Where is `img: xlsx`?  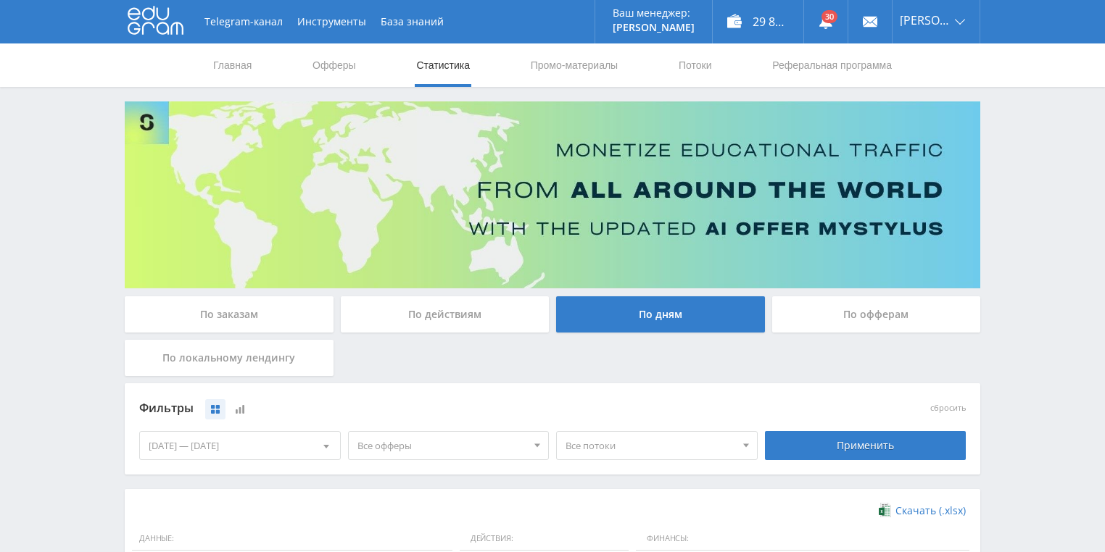 img: xlsx is located at coordinates (884, 510).